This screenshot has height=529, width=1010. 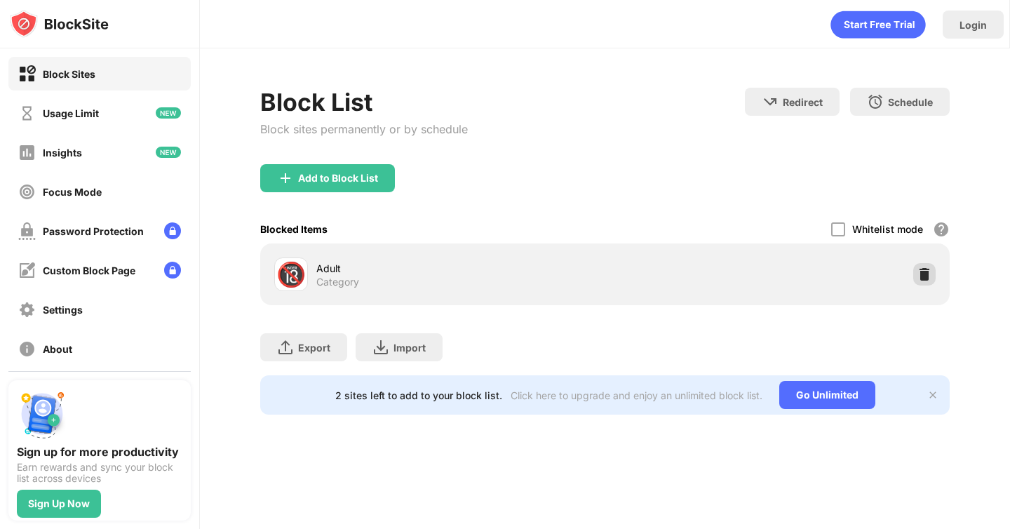 What do you see at coordinates (27, 152) in the screenshot?
I see `img: insights-off.svg` at bounding box center [27, 152].